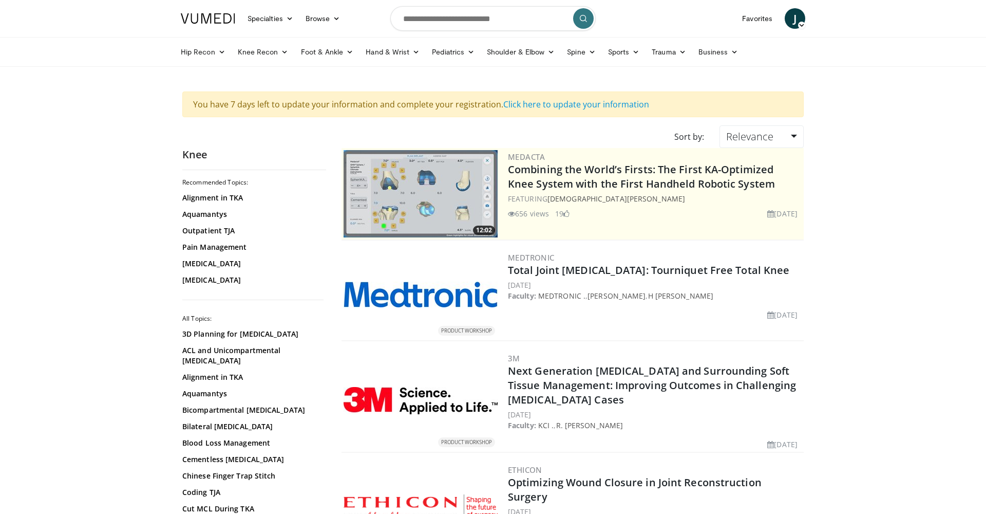  What do you see at coordinates (208, 18) in the screenshot?
I see `img: VuMedi Logo` at bounding box center [208, 18].